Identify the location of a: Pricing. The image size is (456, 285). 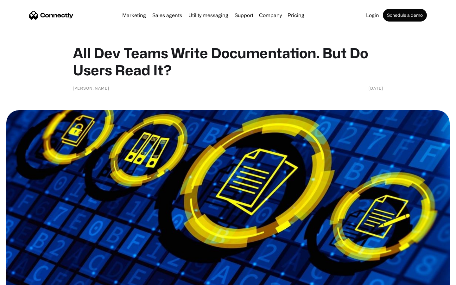
(296, 15).